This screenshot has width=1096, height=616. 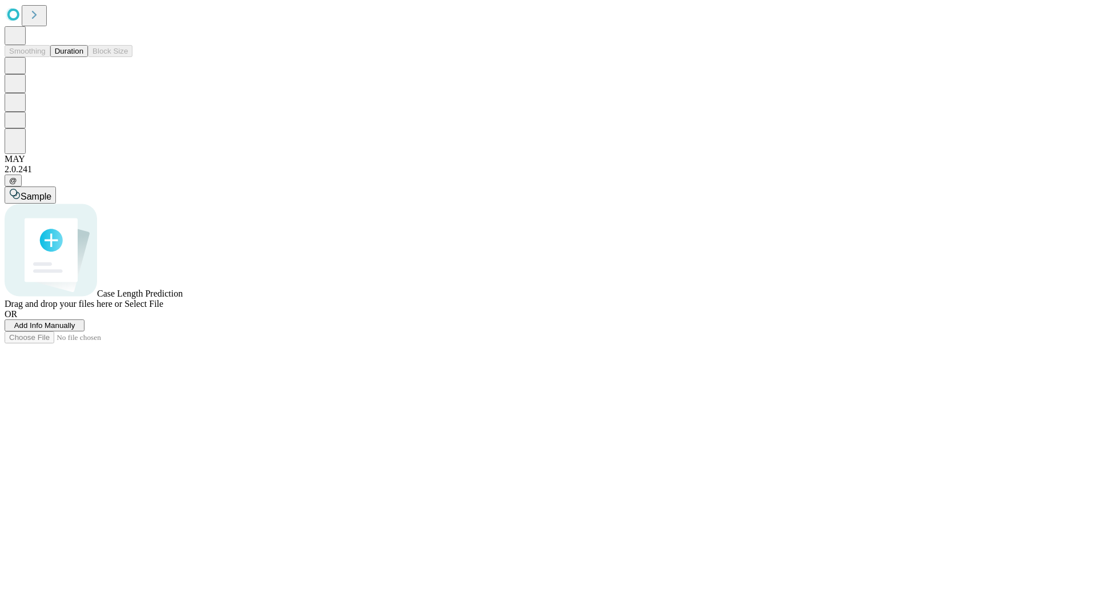 What do you see at coordinates (11, 314) in the screenshot?
I see `span: OR` at bounding box center [11, 314].